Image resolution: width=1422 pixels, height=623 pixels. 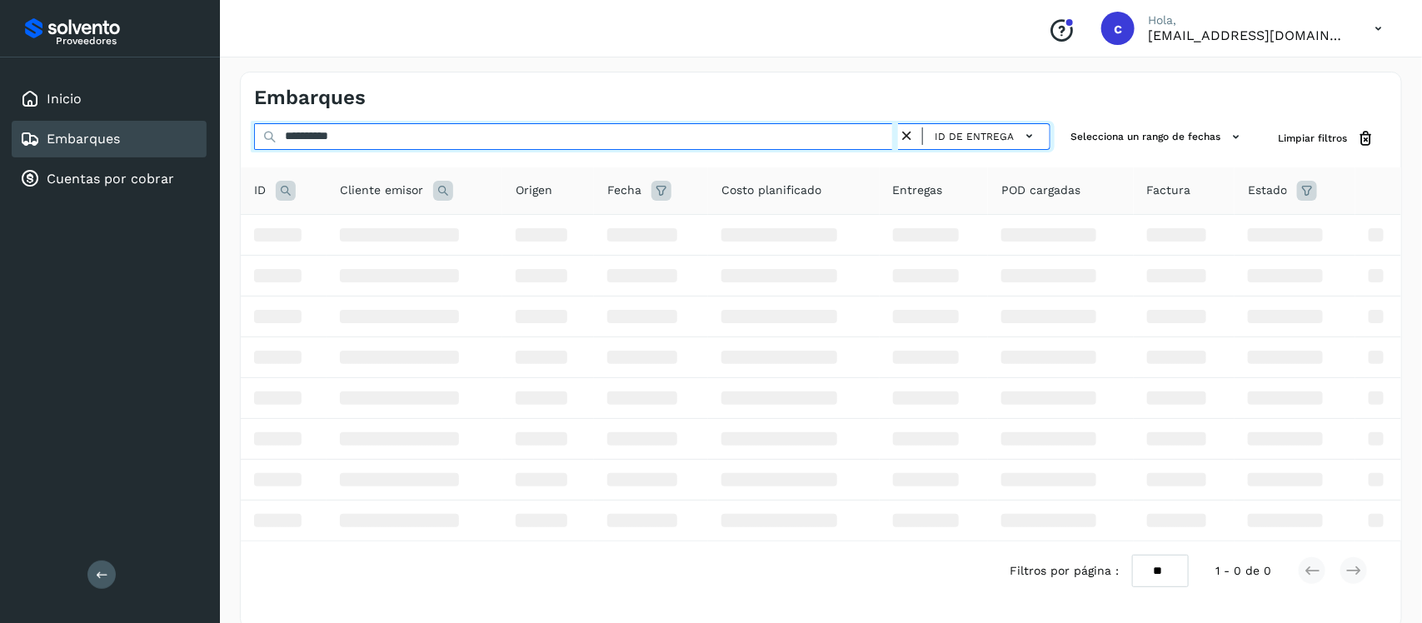 I want to click on span: ID, so click(x=260, y=190).